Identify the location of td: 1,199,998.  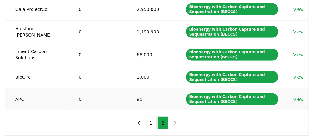
(151, 32).